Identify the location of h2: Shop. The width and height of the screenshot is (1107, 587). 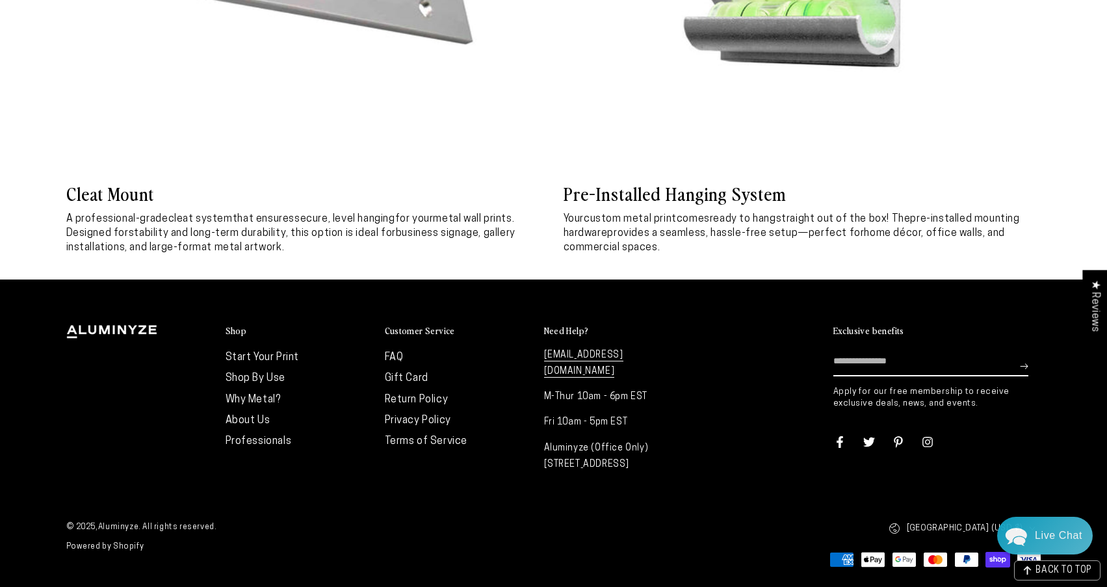
(236, 331).